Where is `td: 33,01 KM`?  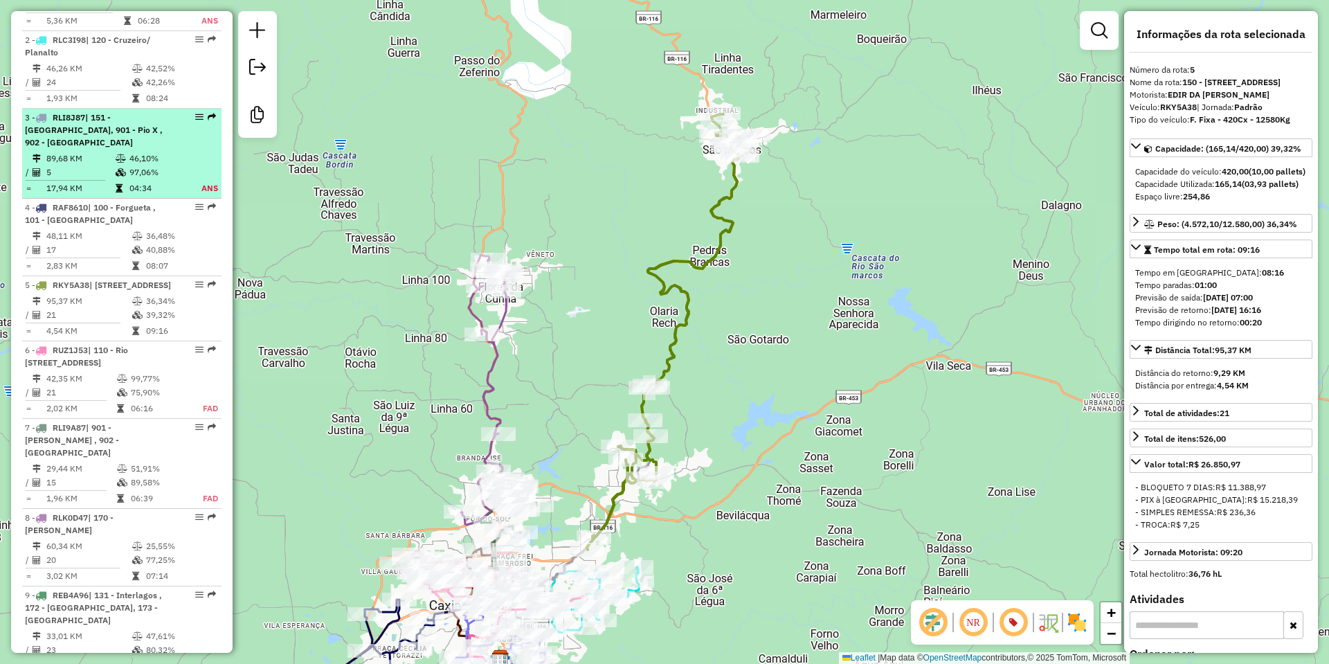 td: 33,01 KM is located at coordinates (89, 636).